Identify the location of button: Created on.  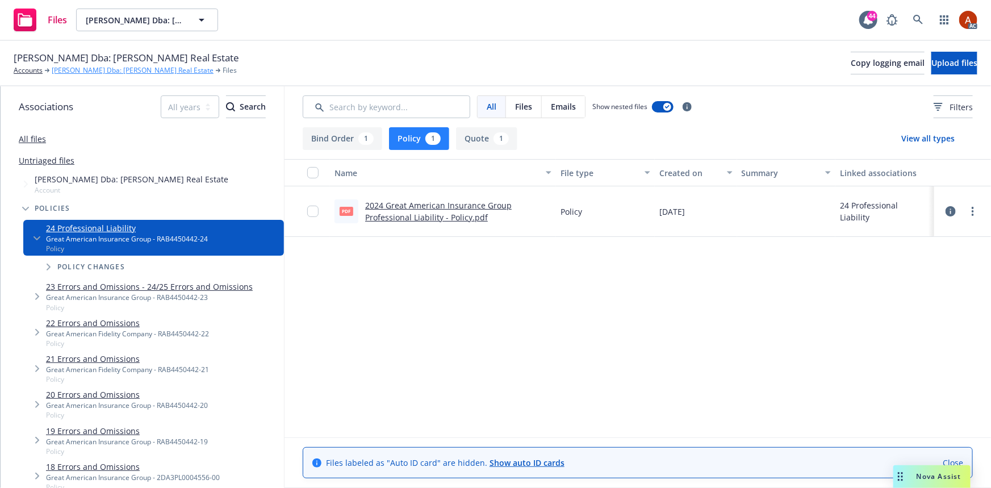
(696, 173).